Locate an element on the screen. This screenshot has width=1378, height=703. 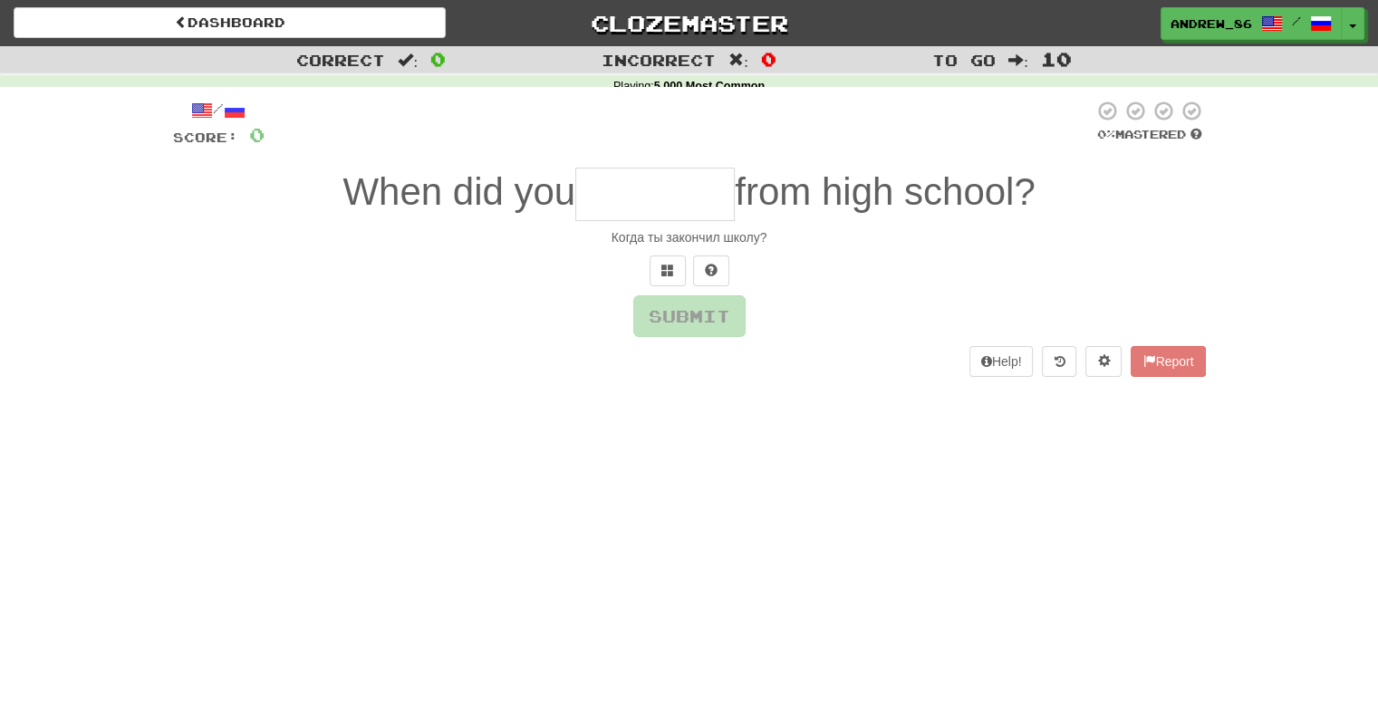
a: Andrew_86 / is located at coordinates (1251, 24).